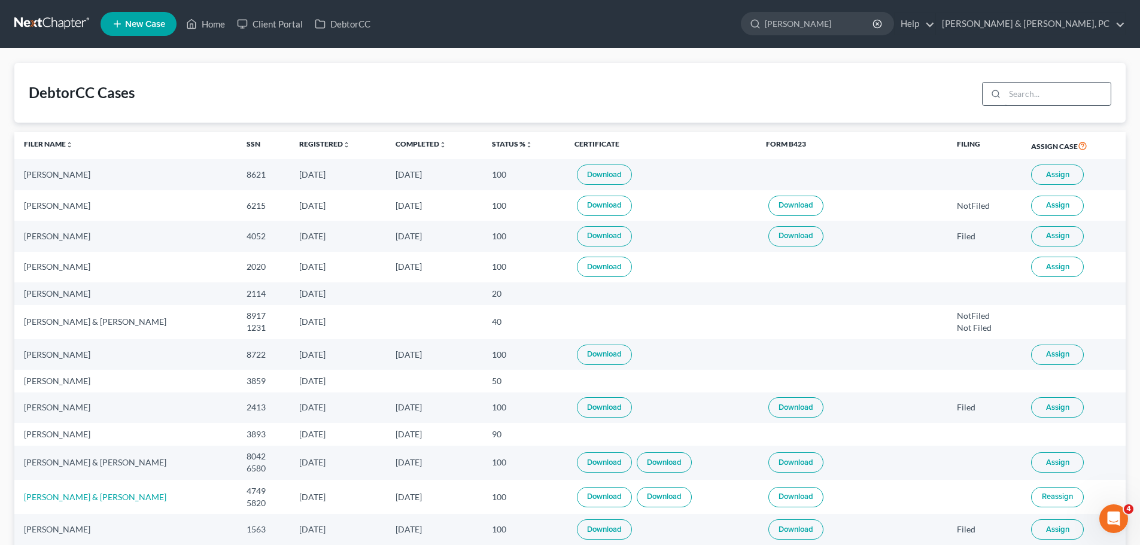 The width and height of the screenshot is (1140, 545). I want to click on th: Assign Case, so click(1074, 146).